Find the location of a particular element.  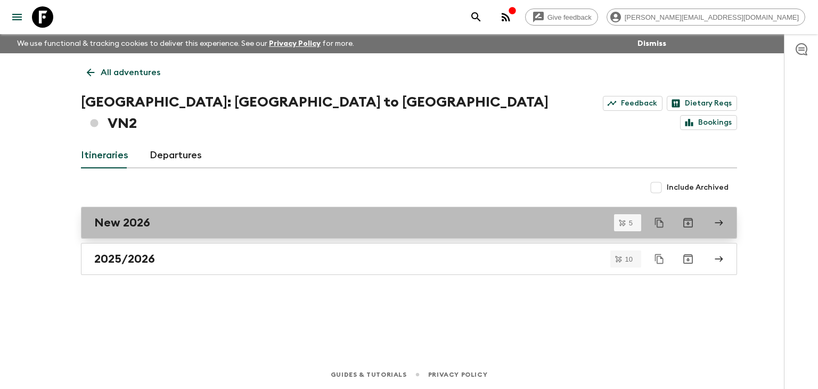

a: Guides & Tutorials is located at coordinates (368, 374).